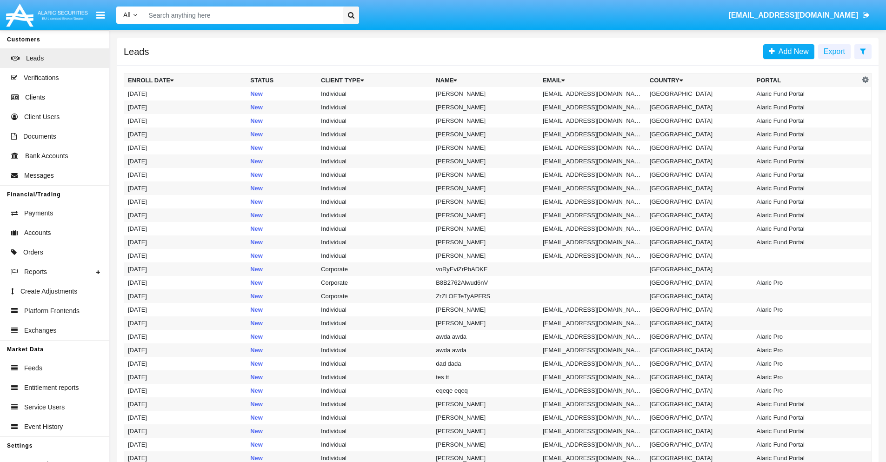 This screenshot has height=462, width=886. I want to click on button: Export, so click(834, 52).